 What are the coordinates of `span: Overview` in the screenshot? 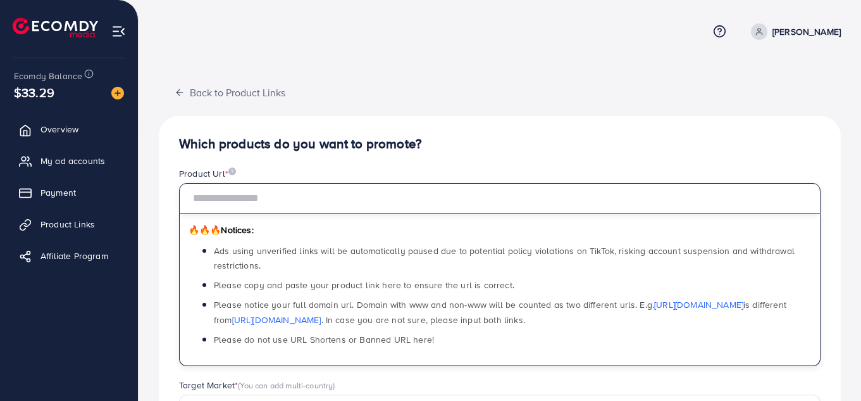 It's located at (59, 129).